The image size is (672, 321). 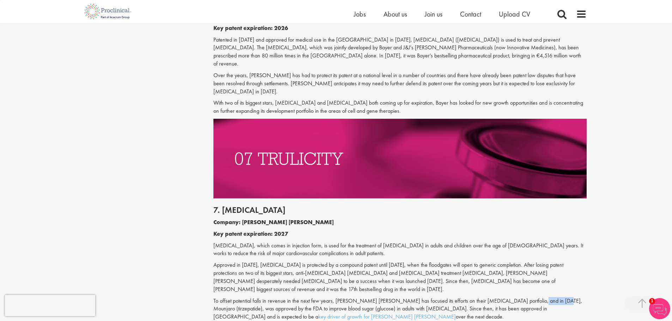 I want to click on span: Upload CV, so click(x=515, y=14).